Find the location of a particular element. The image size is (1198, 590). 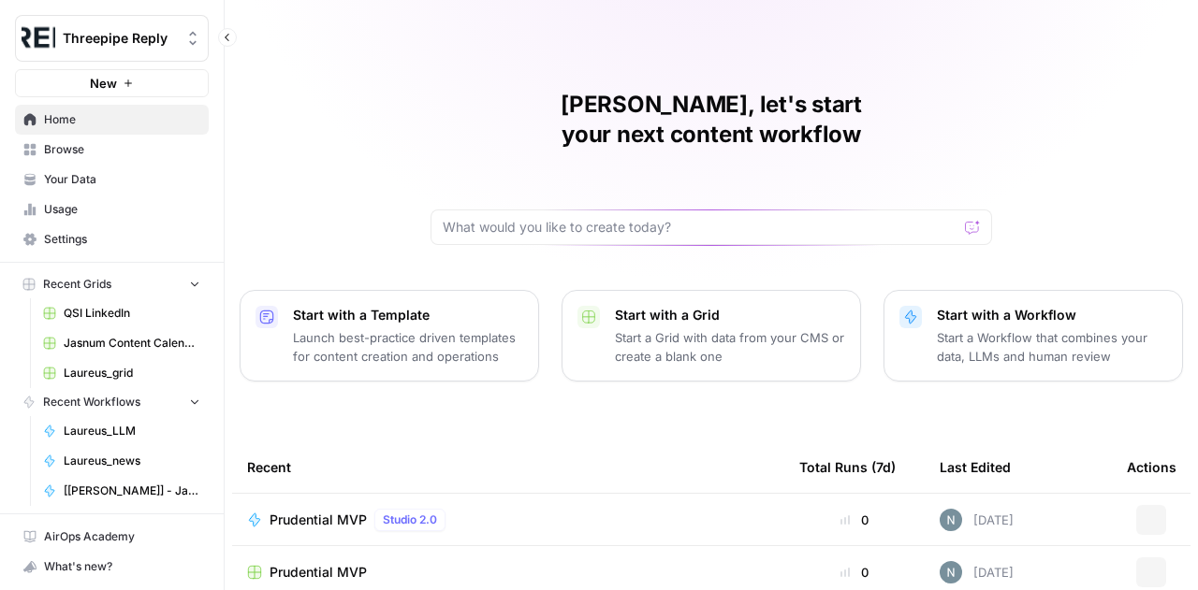

span: AirOps Academy is located at coordinates (122, 537).